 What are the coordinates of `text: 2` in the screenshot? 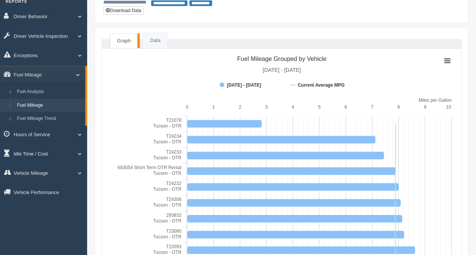 It's located at (240, 107).